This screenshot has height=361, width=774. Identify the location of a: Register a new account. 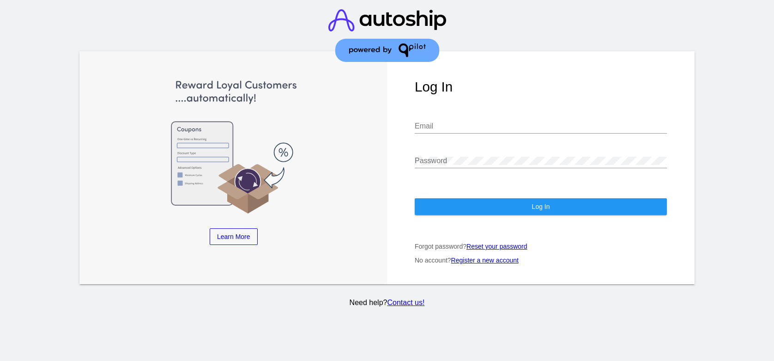
(485, 260).